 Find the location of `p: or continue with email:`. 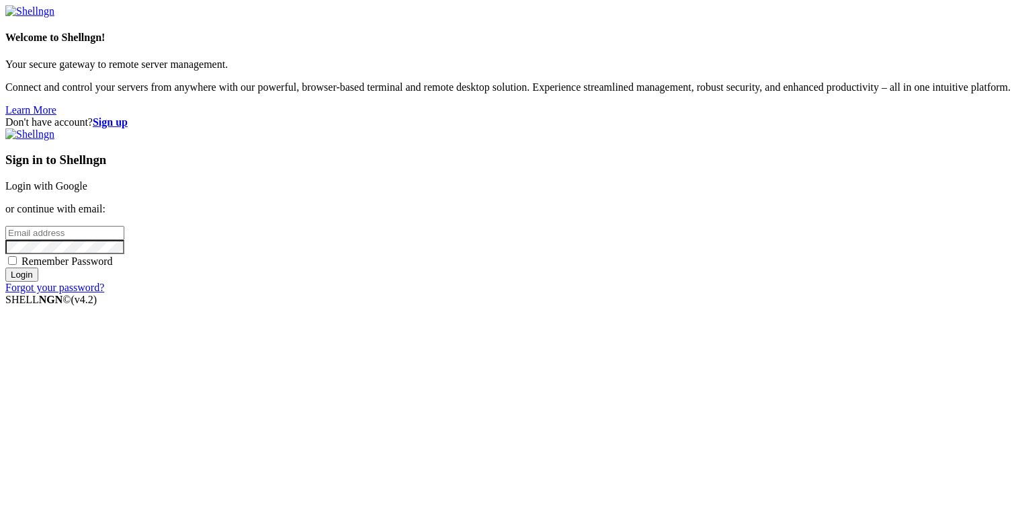

p: or continue with email: is located at coordinates (508, 209).